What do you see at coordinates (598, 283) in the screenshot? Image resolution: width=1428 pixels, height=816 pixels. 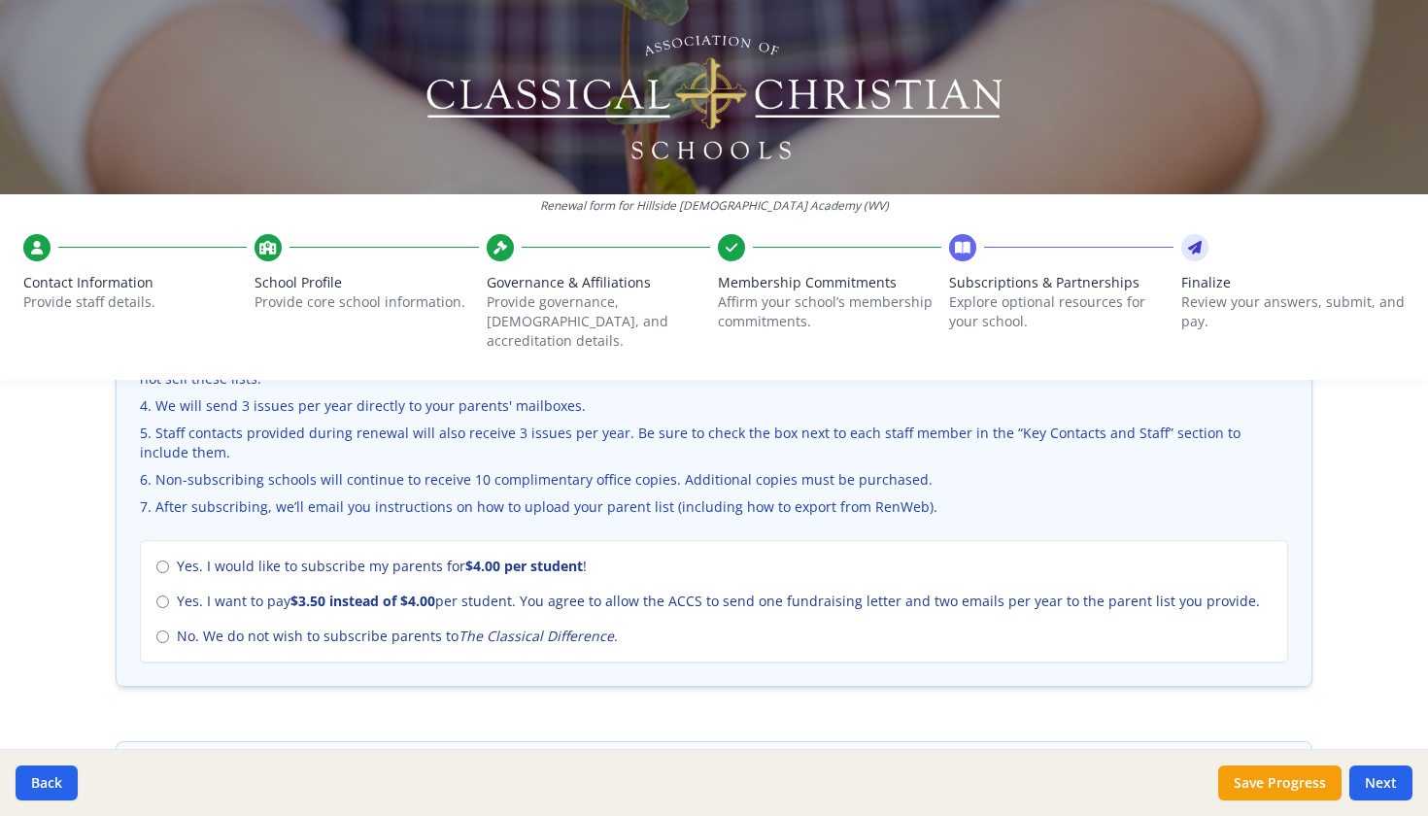 I see `span: Governance & Affiliations` at bounding box center [598, 283].